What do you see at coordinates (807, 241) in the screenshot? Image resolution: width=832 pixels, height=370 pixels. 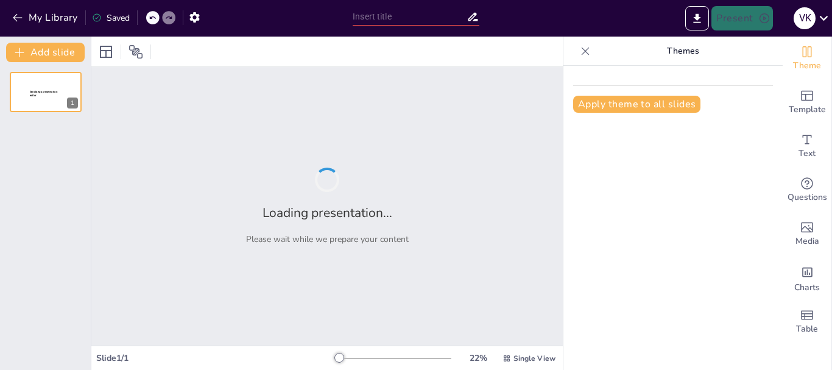 I see `span: Media` at bounding box center [807, 241].